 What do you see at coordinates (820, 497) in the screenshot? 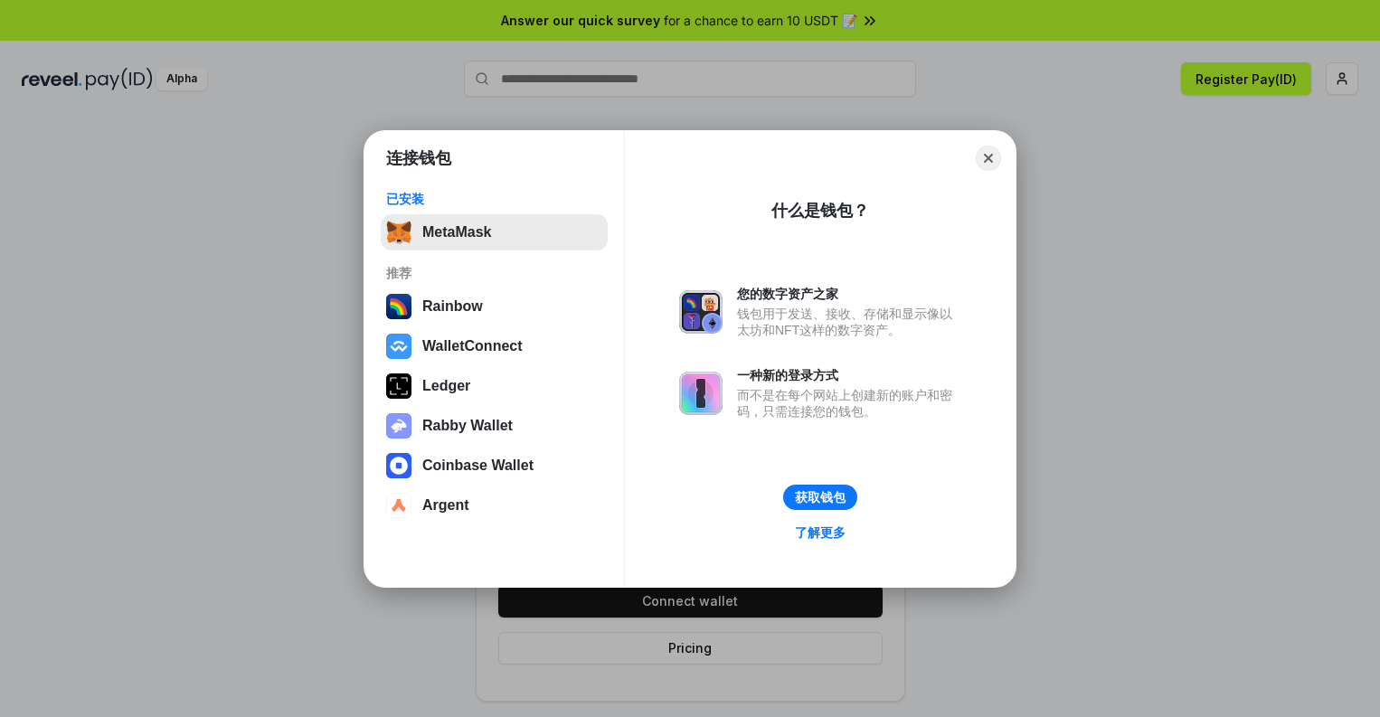
I see `div: 获取钱包` at bounding box center [820, 497].